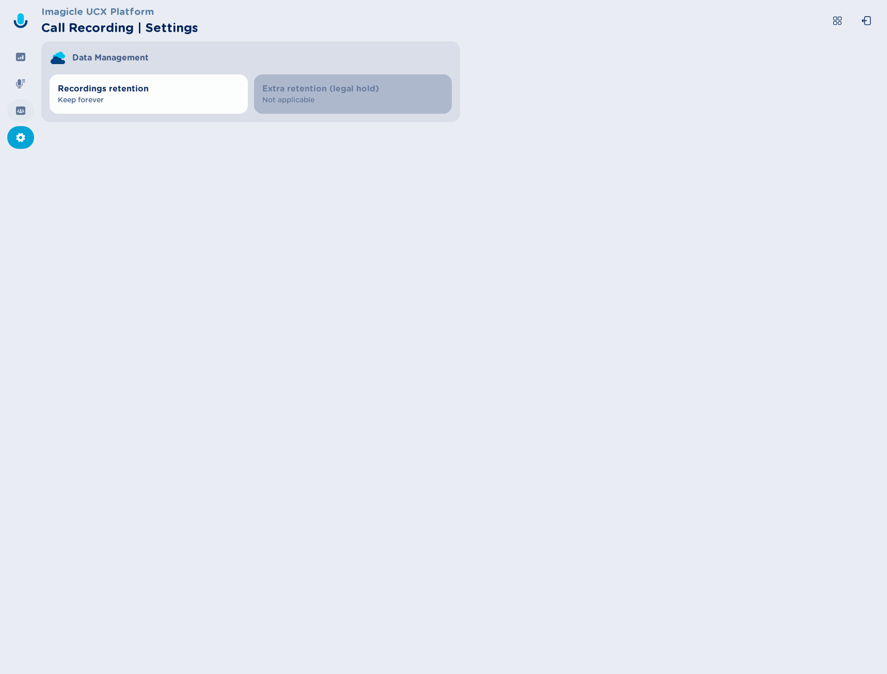 This screenshot has height=674, width=887. I want to click on div: Recordings, so click(21, 84).